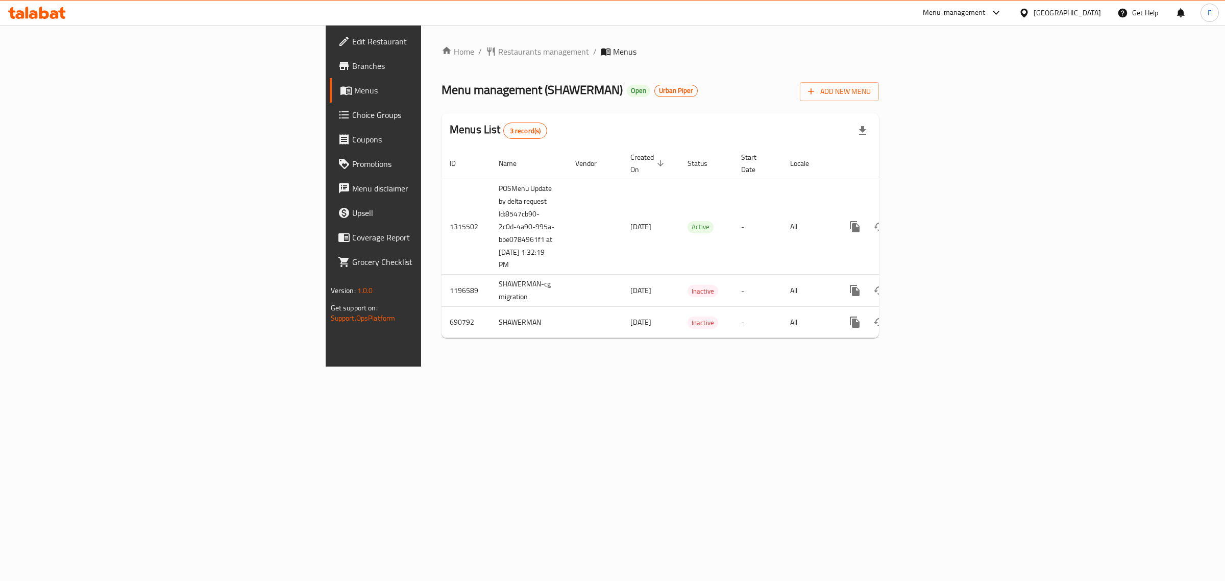 Image resolution: width=1225 pixels, height=581 pixels. I want to click on span: Upsell, so click(437, 213).